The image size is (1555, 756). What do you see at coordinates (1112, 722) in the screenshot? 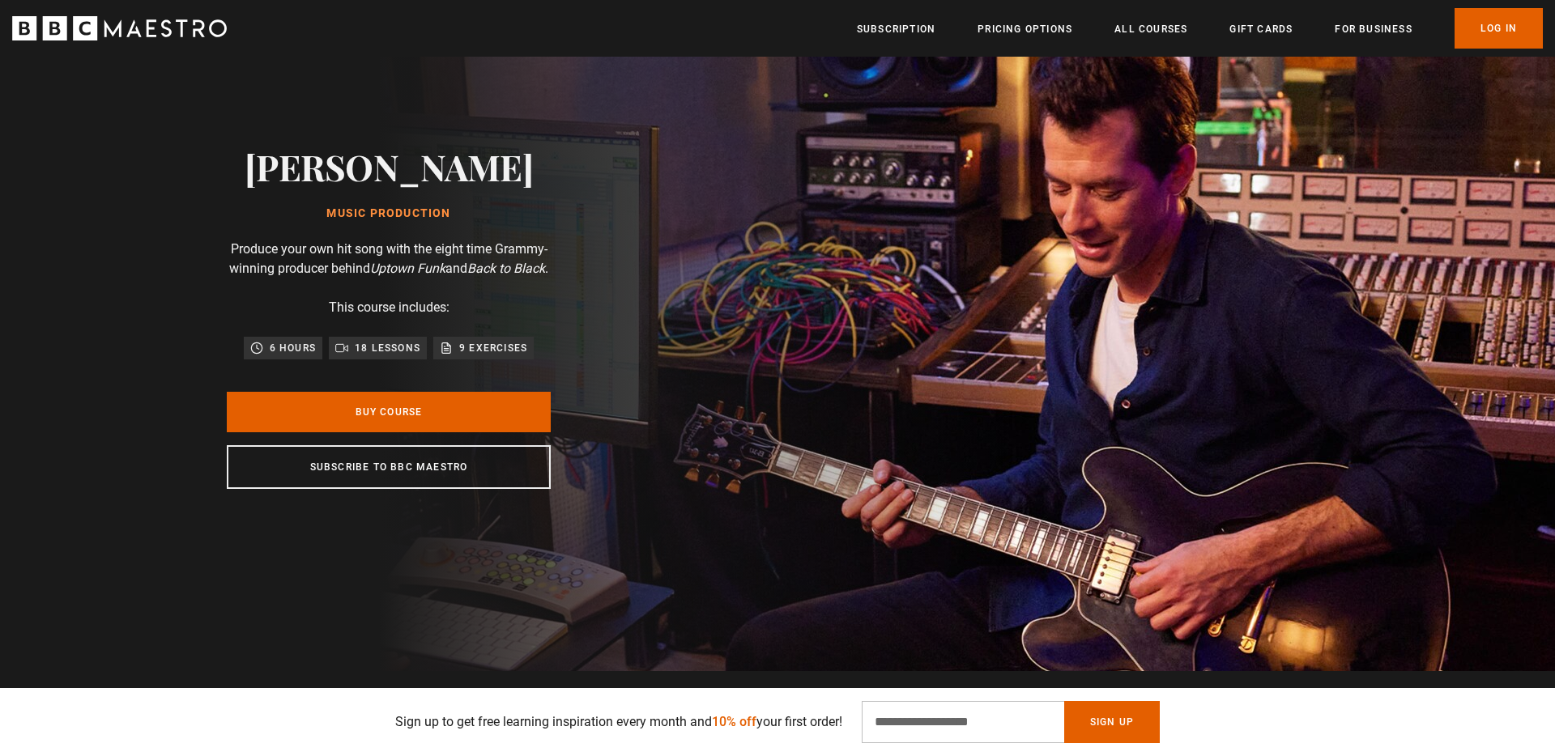
I see `button: Sign Up` at bounding box center [1112, 722].